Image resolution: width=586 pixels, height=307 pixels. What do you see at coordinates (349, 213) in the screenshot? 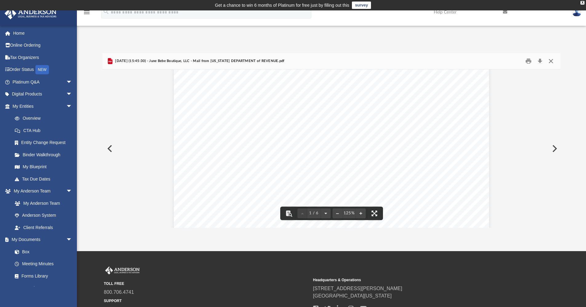
I see `div: Current zoom level` at bounding box center [349, 213].